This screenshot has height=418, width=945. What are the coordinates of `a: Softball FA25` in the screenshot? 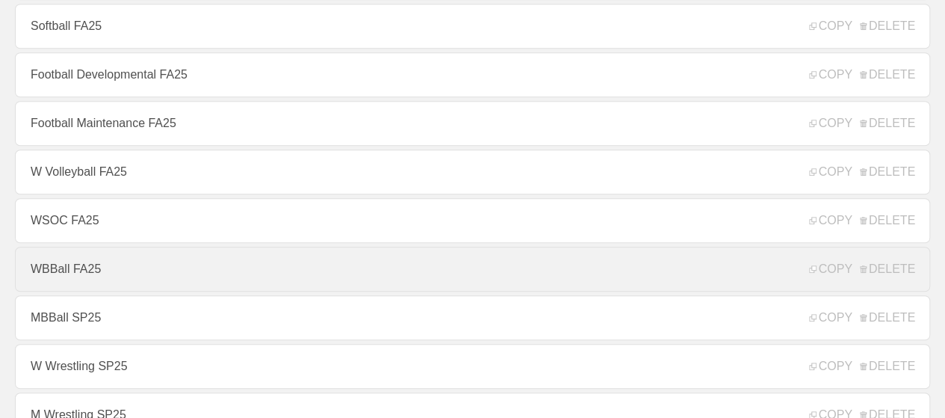 It's located at (472, 26).